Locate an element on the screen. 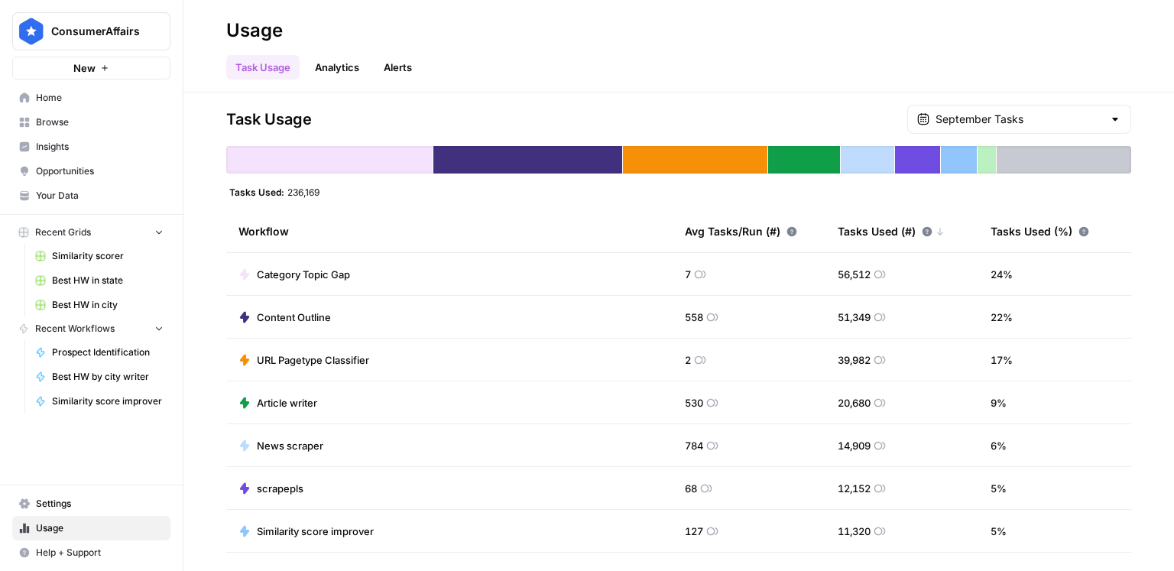 The width and height of the screenshot is (1174, 571). span: 17 % is located at coordinates (1001, 360).